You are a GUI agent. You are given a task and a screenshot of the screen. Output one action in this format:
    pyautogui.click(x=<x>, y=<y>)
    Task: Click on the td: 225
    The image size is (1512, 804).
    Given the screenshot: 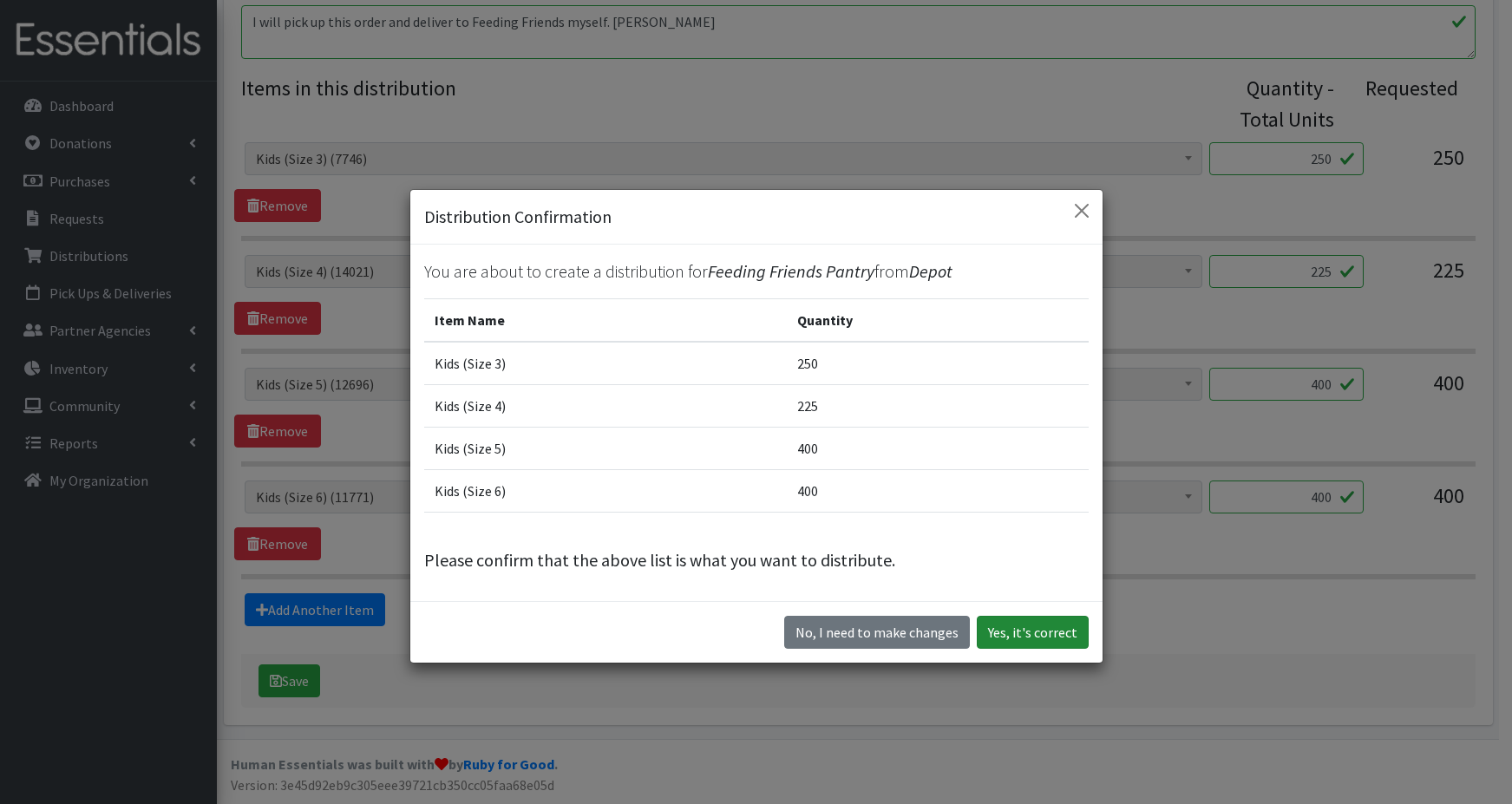 What is the action you would take?
    pyautogui.click(x=937, y=406)
    